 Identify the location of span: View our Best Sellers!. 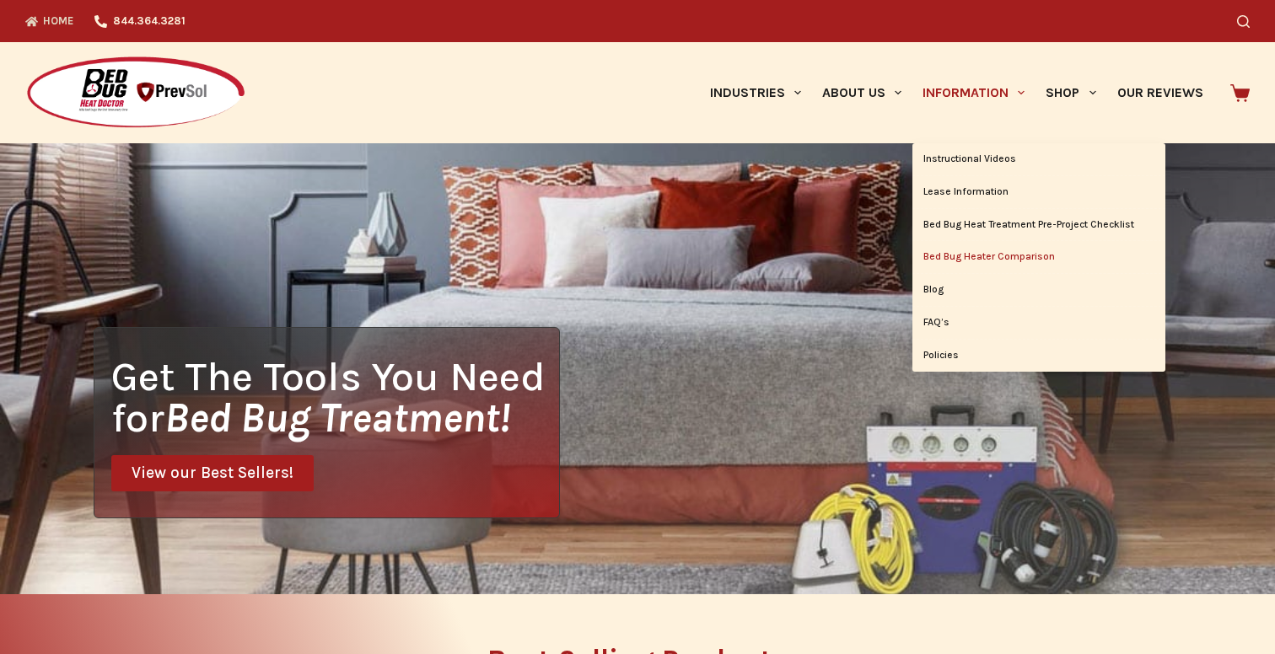
(212, 473).